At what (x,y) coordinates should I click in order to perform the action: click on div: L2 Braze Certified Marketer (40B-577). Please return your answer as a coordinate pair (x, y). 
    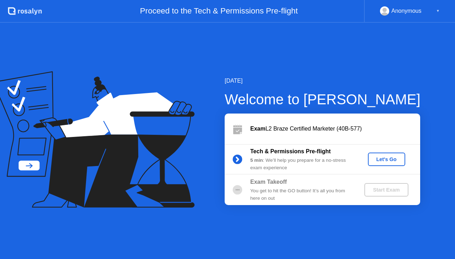
    Looking at the image, I should click on (335, 129).